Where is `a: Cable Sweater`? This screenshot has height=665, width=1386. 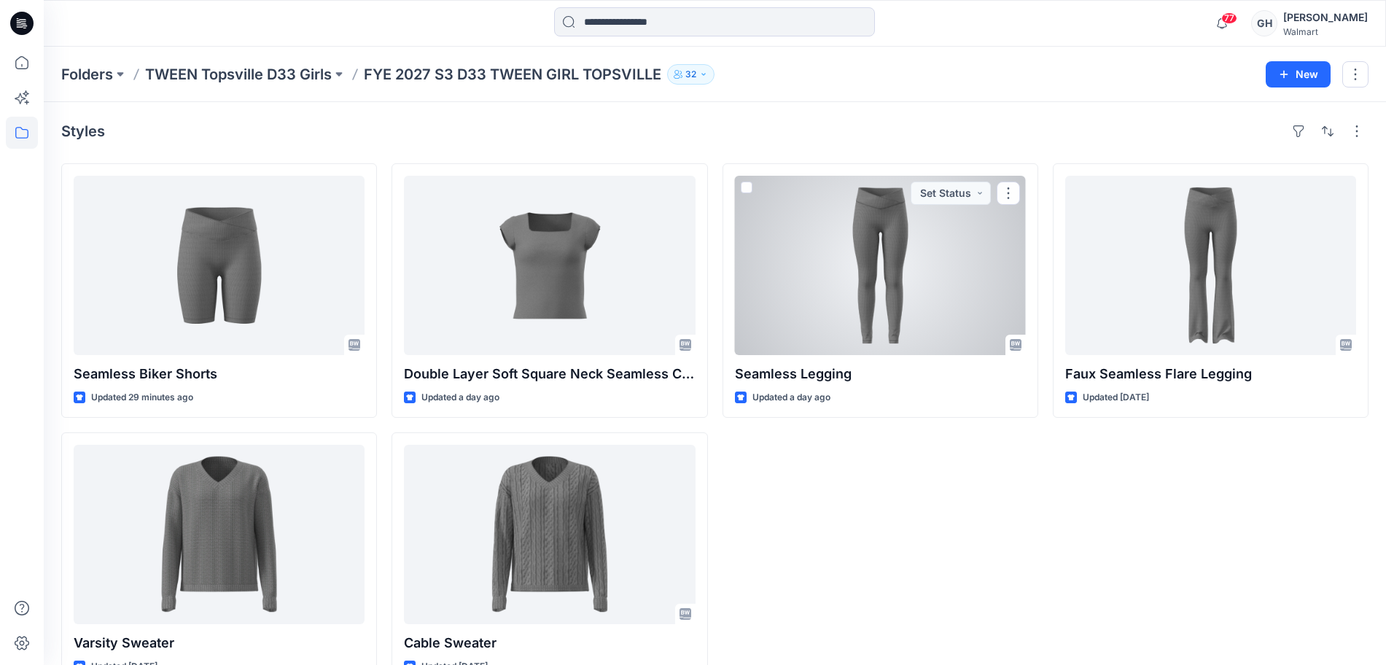 a: Cable Sweater is located at coordinates (549, 534).